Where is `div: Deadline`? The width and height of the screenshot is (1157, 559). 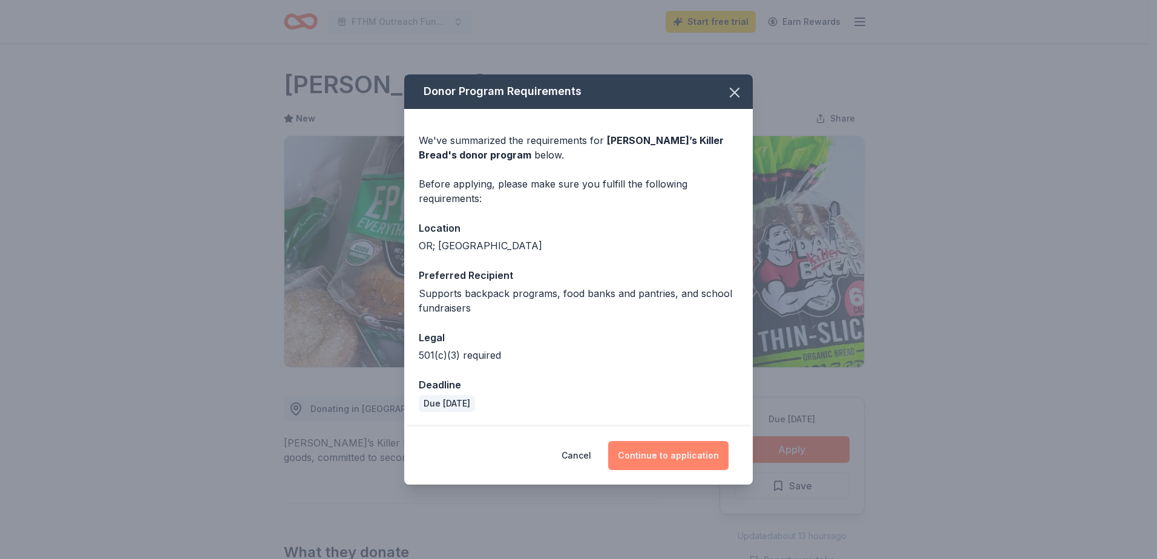 div: Deadline is located at coordinates (579, 385).